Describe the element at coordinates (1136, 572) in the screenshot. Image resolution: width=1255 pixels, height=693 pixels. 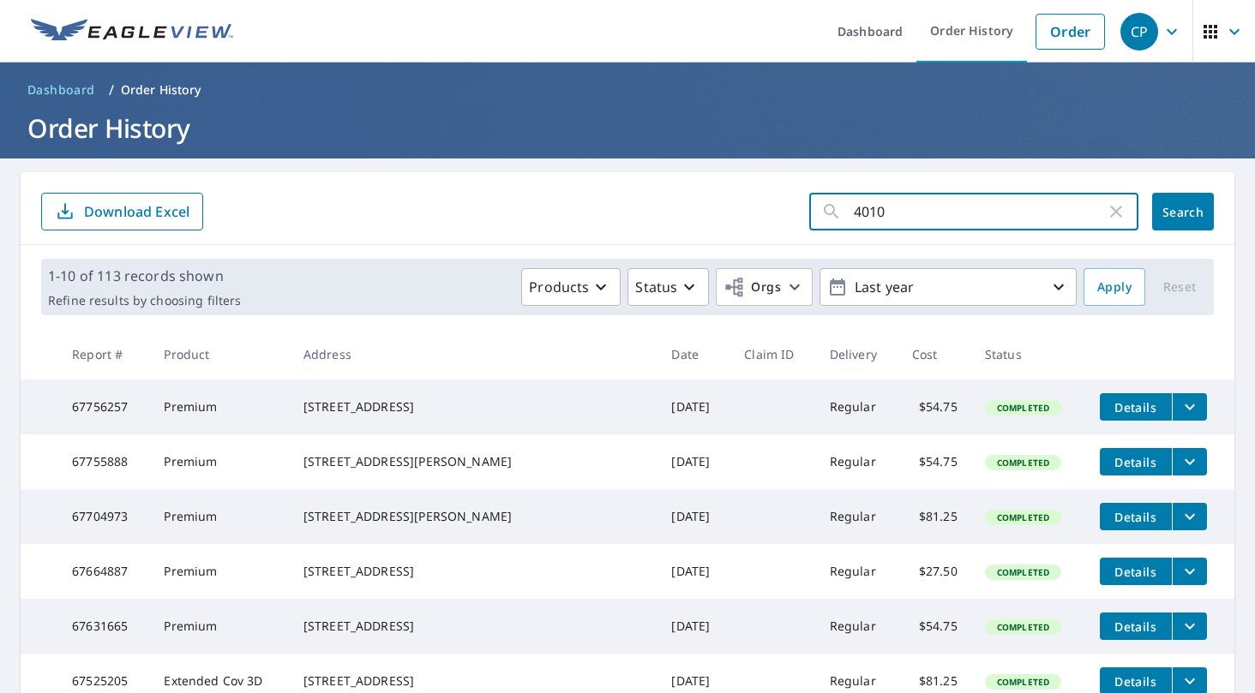
I see `button: detailsBtn-67664887` at that location.